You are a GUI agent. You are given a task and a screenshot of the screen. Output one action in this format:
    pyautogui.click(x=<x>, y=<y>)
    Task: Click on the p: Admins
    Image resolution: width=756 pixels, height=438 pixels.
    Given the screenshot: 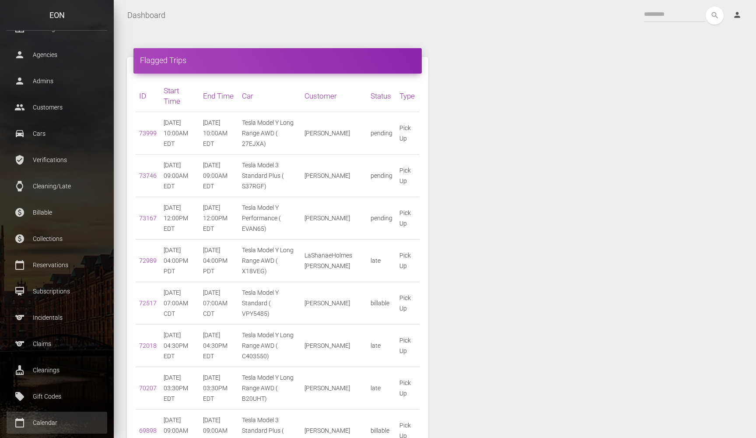 What is the action you would take?
    pyautogui.click(x=57, y=81)
    